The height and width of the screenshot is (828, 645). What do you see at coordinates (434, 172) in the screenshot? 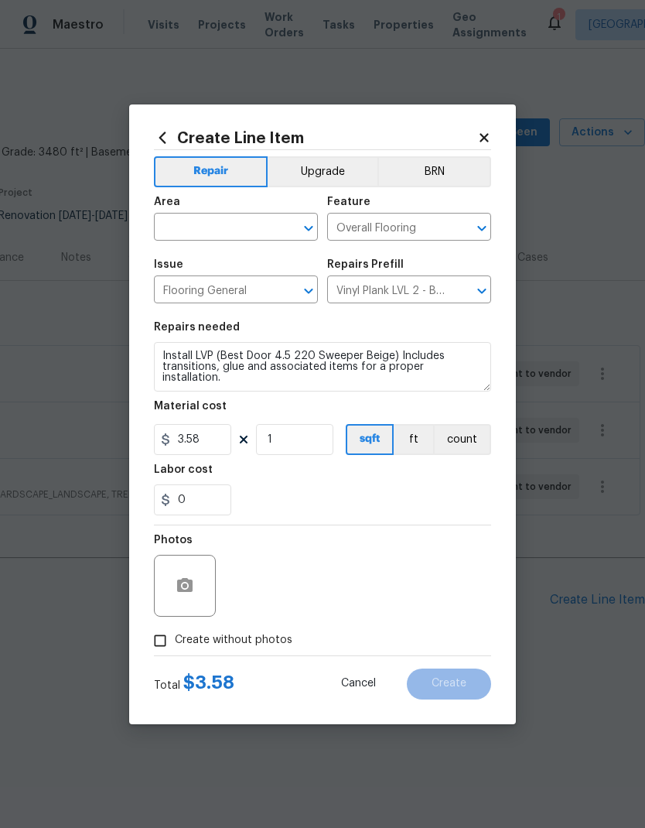
I see `button: BRN` at bounding box center [434, 172].